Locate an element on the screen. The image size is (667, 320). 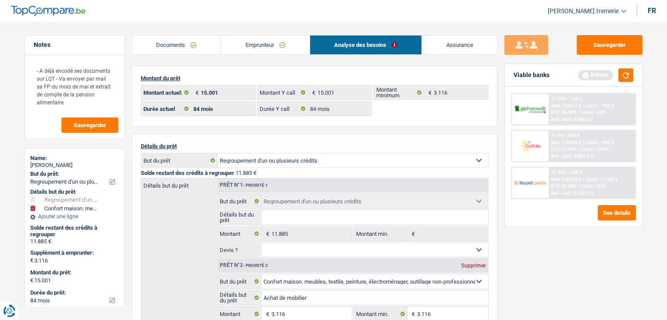
span: NAI: 1 650,8 € is located at coordinates (566, 179).